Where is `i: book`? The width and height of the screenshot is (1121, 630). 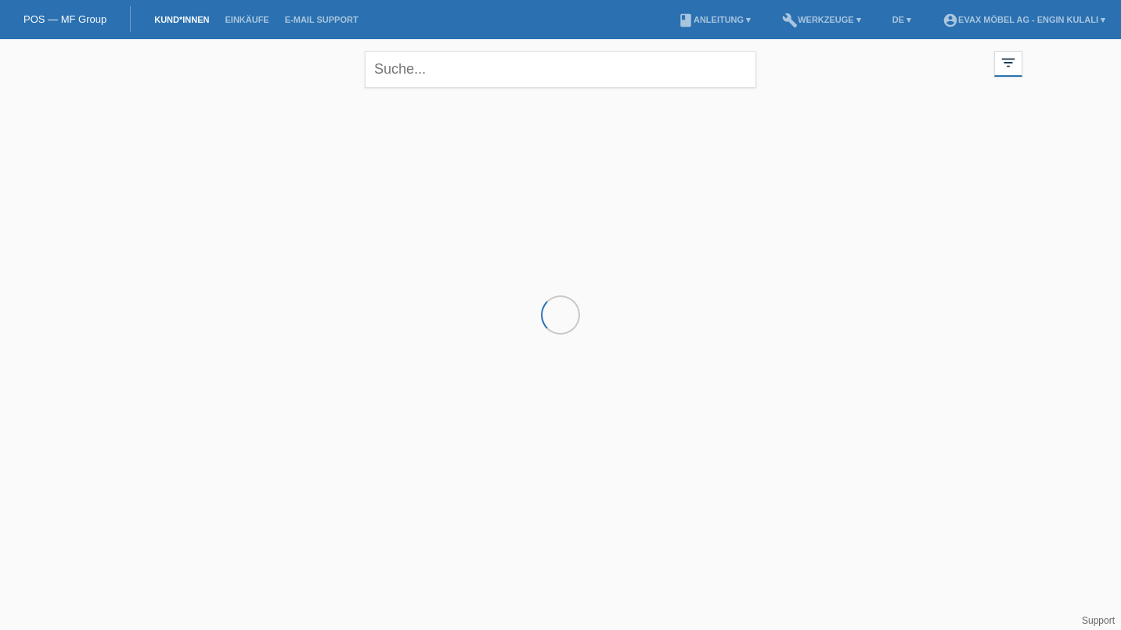 i: book is located at coordinates (686, 20).